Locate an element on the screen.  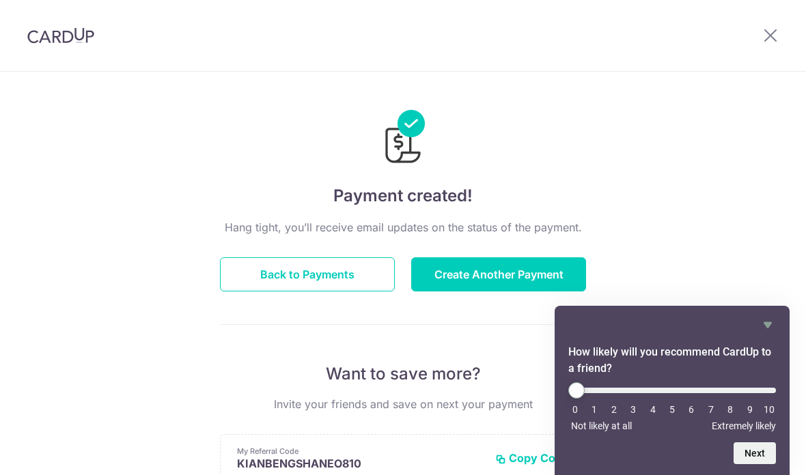
button: Back to Payments is located at coordinates (307, 275).